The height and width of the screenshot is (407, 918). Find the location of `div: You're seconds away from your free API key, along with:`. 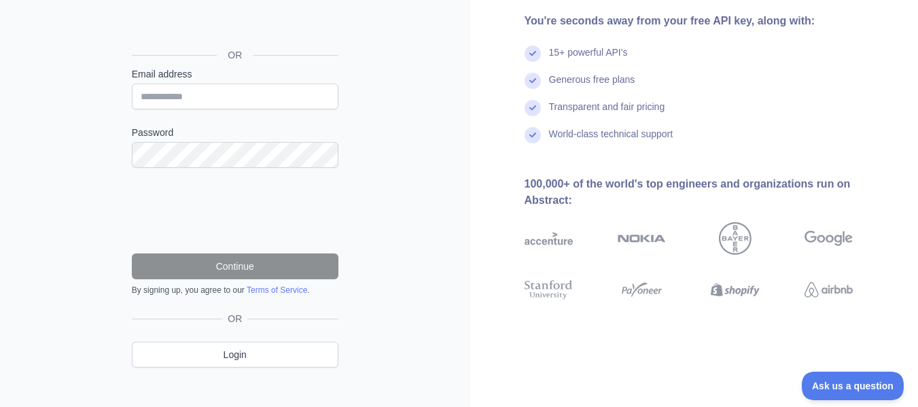

div: You're seconds away from your free API key, along with: is located at coordinates (711, 21).